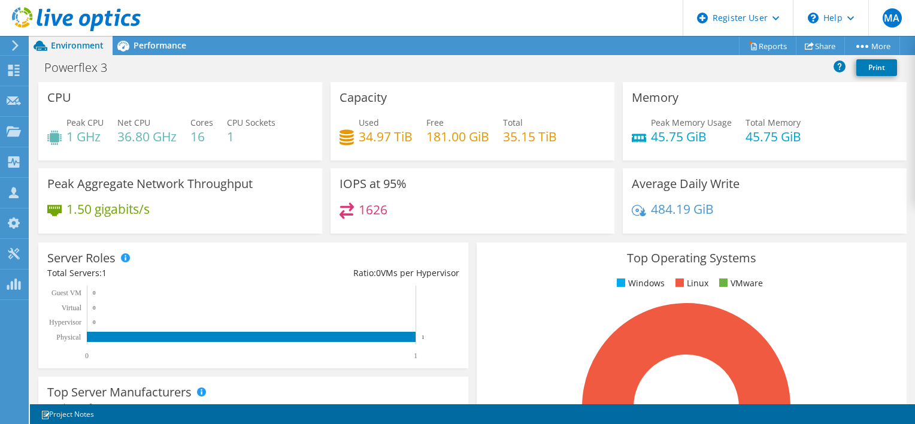 The width and height of the screenshot is (915, 424). Describe the element at coordinates (820, 45) in the screenshot. I see `a: Share` at that location.